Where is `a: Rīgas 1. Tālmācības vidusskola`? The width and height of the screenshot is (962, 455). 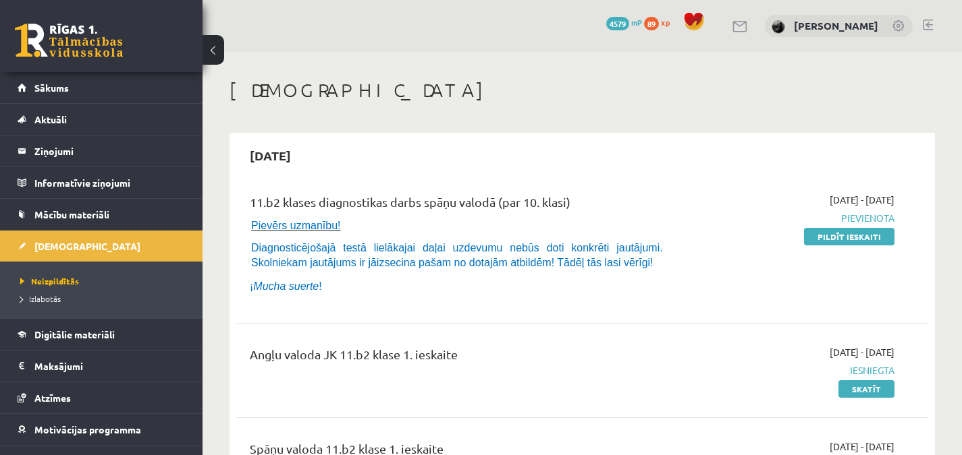 a: Rīgas 1. Tālmācības vidusskola is located at coordinates (69, 40).